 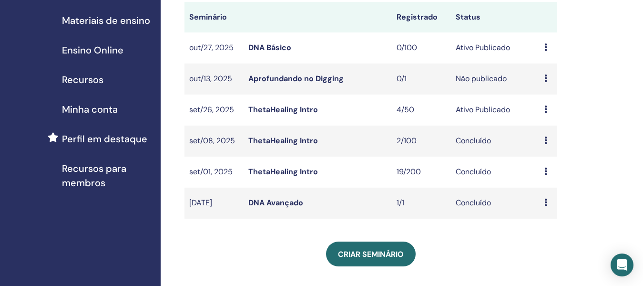 I want to click on span: Perfil em destaque, so click(x=104, y=139).